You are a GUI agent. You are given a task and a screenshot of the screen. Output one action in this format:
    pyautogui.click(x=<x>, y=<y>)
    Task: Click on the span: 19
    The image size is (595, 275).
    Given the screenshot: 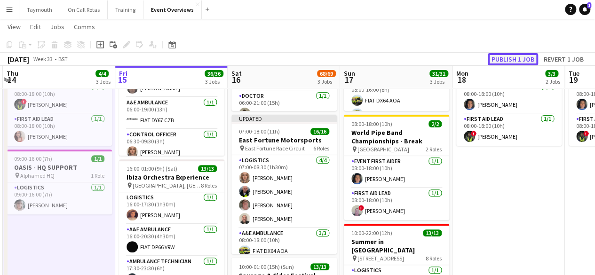 What is the action you would take?
    pyautogui.click(x=574, y=80)
    